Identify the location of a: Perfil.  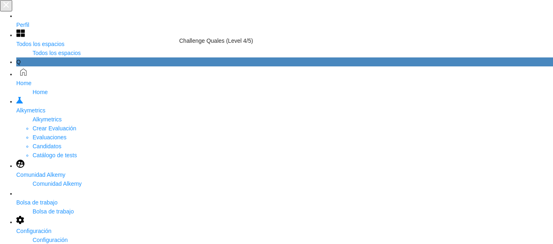
(285, 20).